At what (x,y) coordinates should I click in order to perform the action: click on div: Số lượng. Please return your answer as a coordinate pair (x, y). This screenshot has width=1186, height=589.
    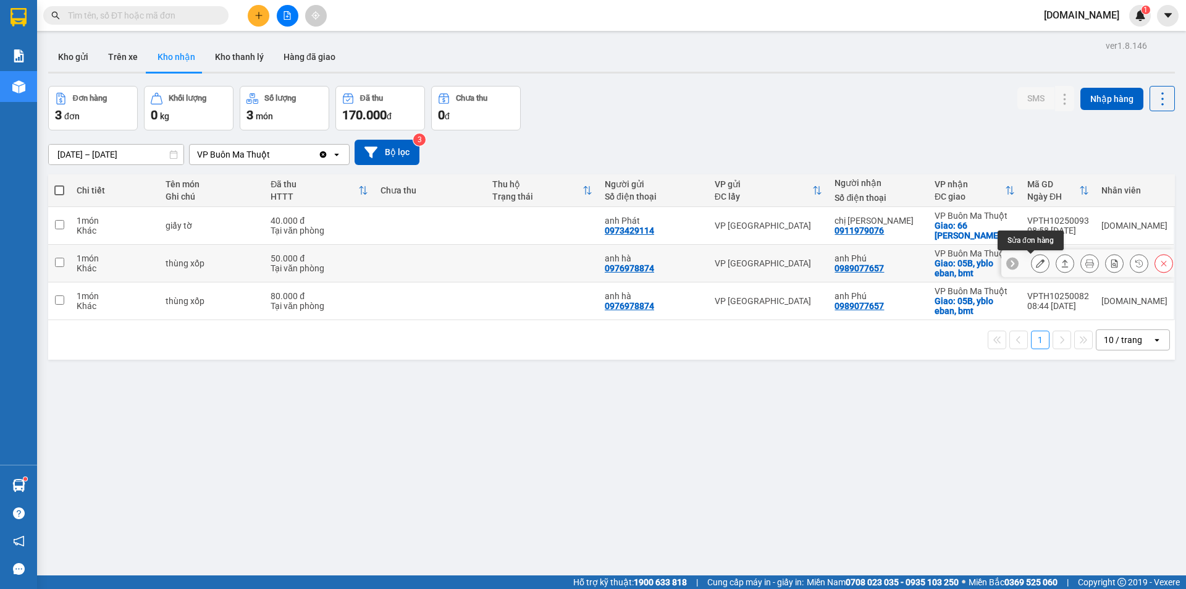
    Looking at the image, I should click on (280, 98).